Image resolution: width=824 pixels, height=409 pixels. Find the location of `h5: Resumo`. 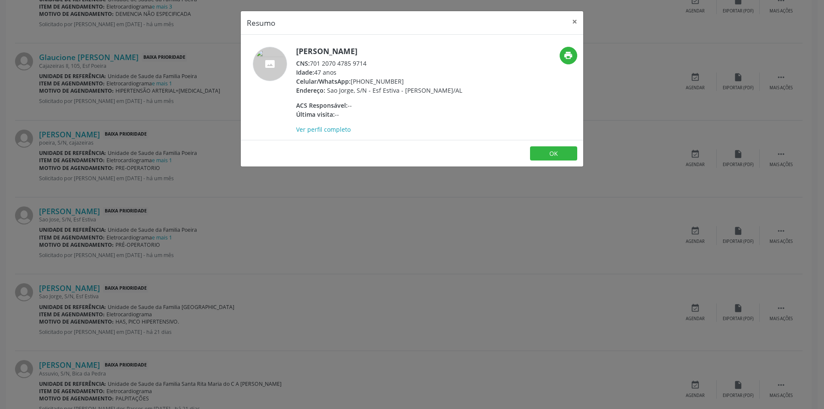

h5: Resumo is located at coordinates (261, 23).